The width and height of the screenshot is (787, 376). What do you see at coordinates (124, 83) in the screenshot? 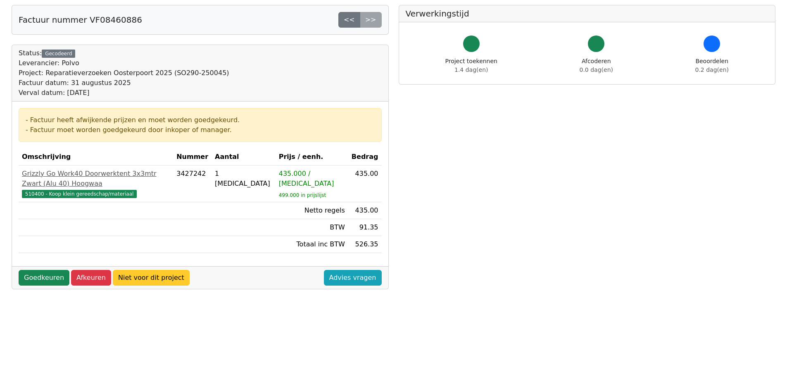
I see `div: Factuur datum: 31 augustus 2025` at bounding box center [124, 83].